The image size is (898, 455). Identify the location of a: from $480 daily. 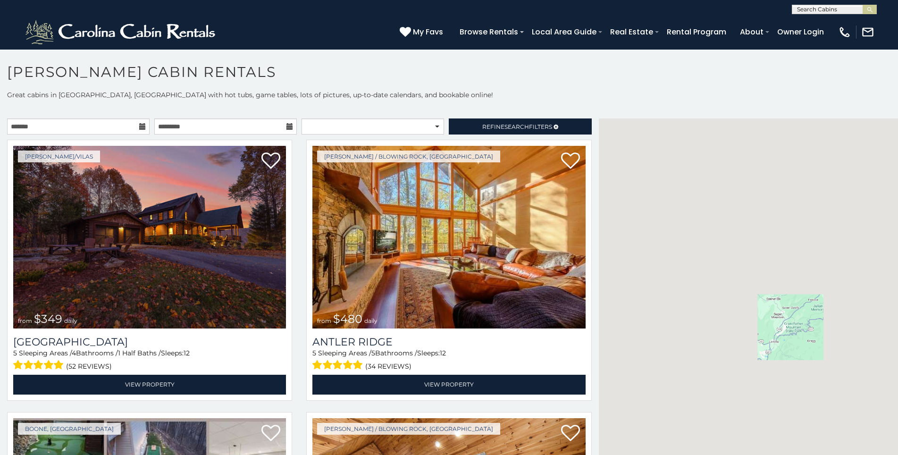
(449, 237).